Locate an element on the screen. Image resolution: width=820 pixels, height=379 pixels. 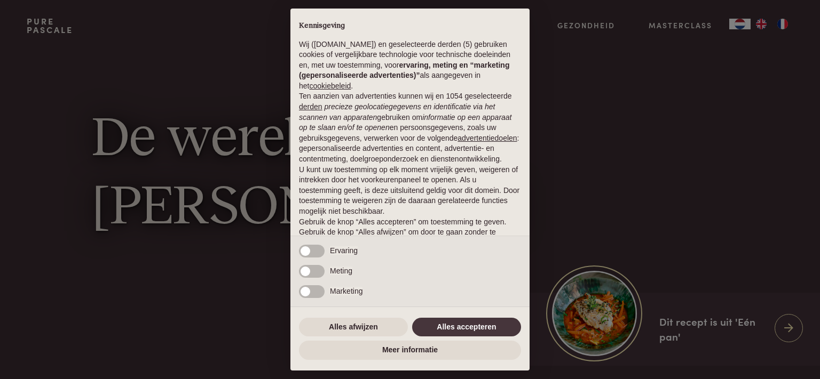
em: informatie op een apparaat op te slaan en/of te openen is located at coordinates (405, 123).